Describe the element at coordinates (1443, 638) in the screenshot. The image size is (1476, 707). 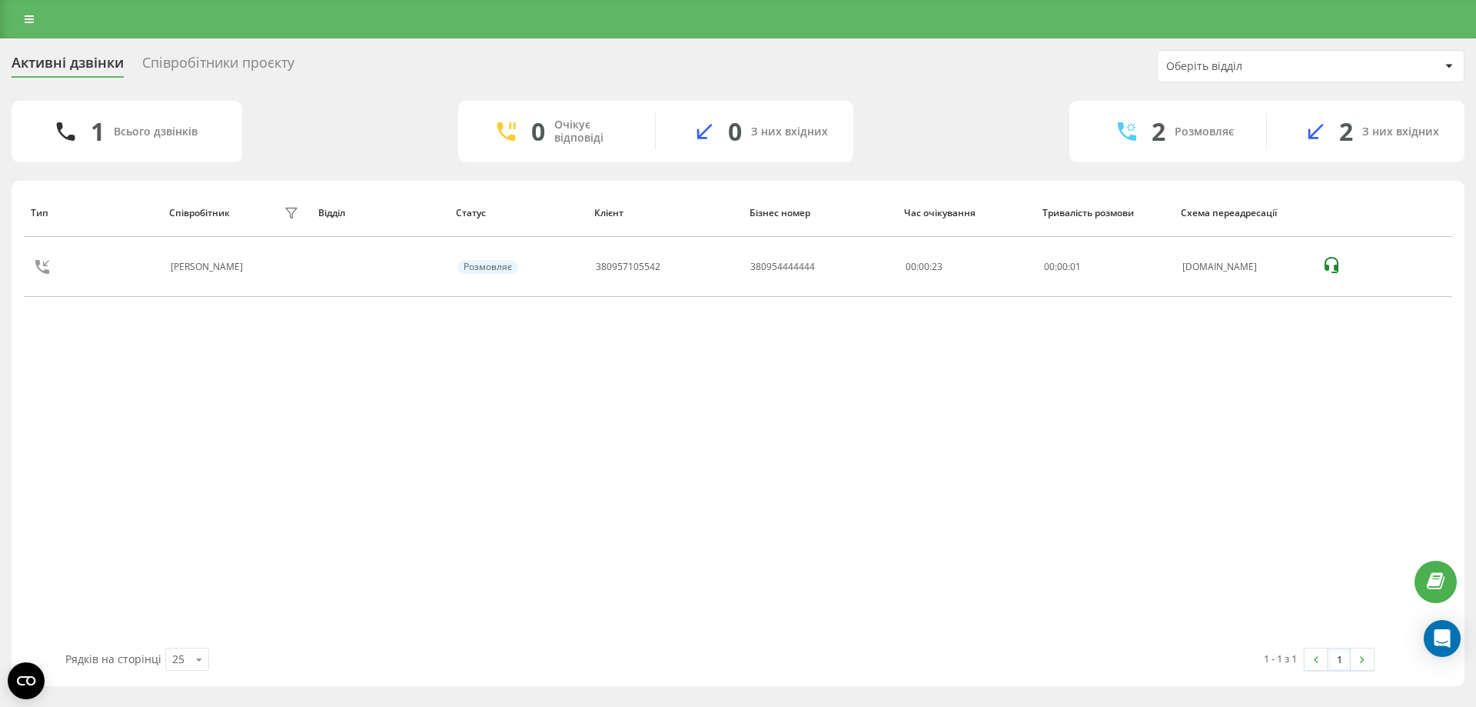
I see `div: Open Intercom Messenger` at that location.